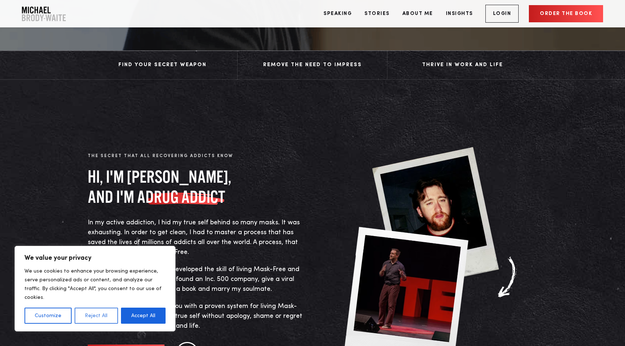  Describe the element at coordinates (95, 284) in the screenshot. I see `p: We use cookies to enhance your browsing experience, serve personalized ads or content, and analyz...` at that location.